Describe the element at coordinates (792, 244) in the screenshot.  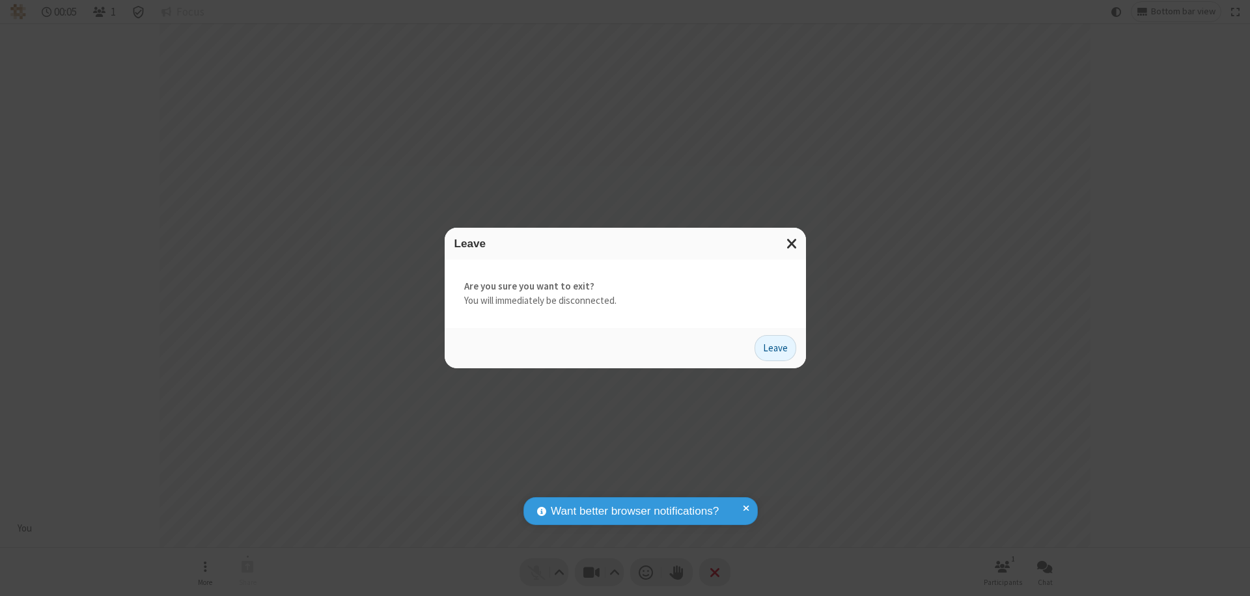
I see `button: Close modal` at that location.